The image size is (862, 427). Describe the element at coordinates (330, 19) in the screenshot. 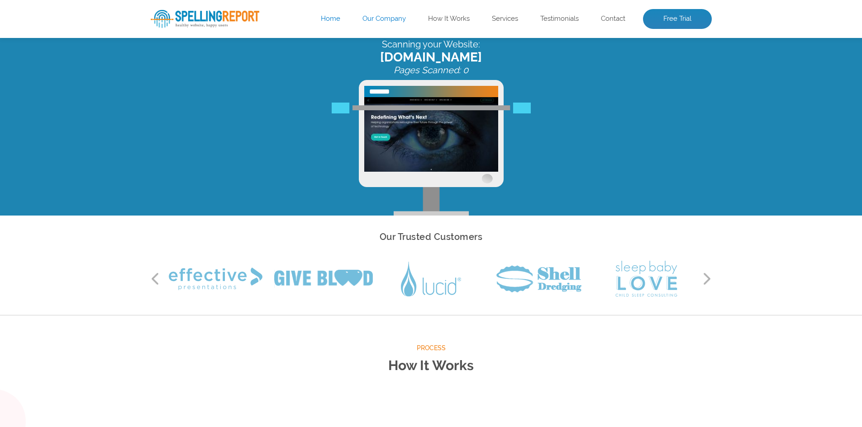

I see `a: Home` at that location.